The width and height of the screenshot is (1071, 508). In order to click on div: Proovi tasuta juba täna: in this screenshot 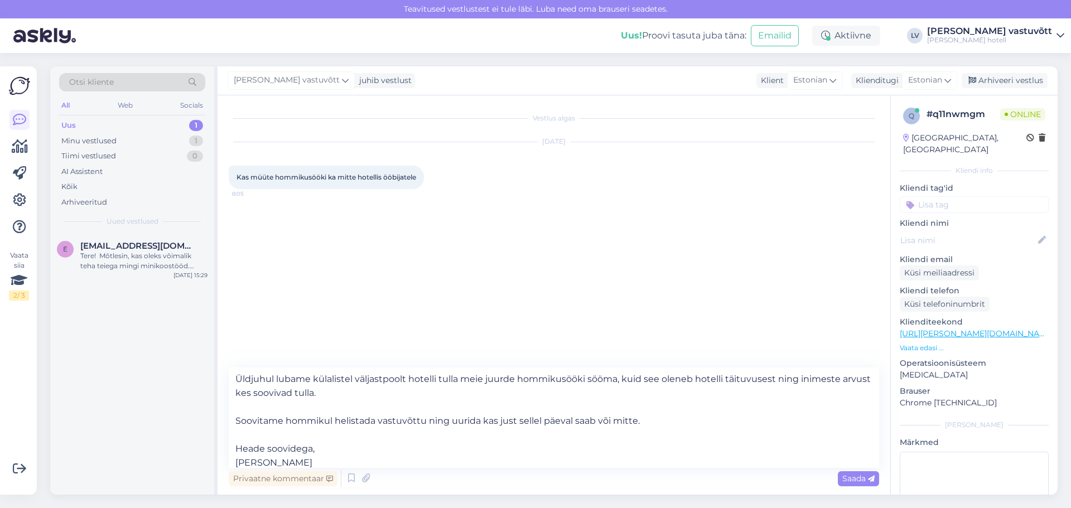, I will do `click(683, 36)`.